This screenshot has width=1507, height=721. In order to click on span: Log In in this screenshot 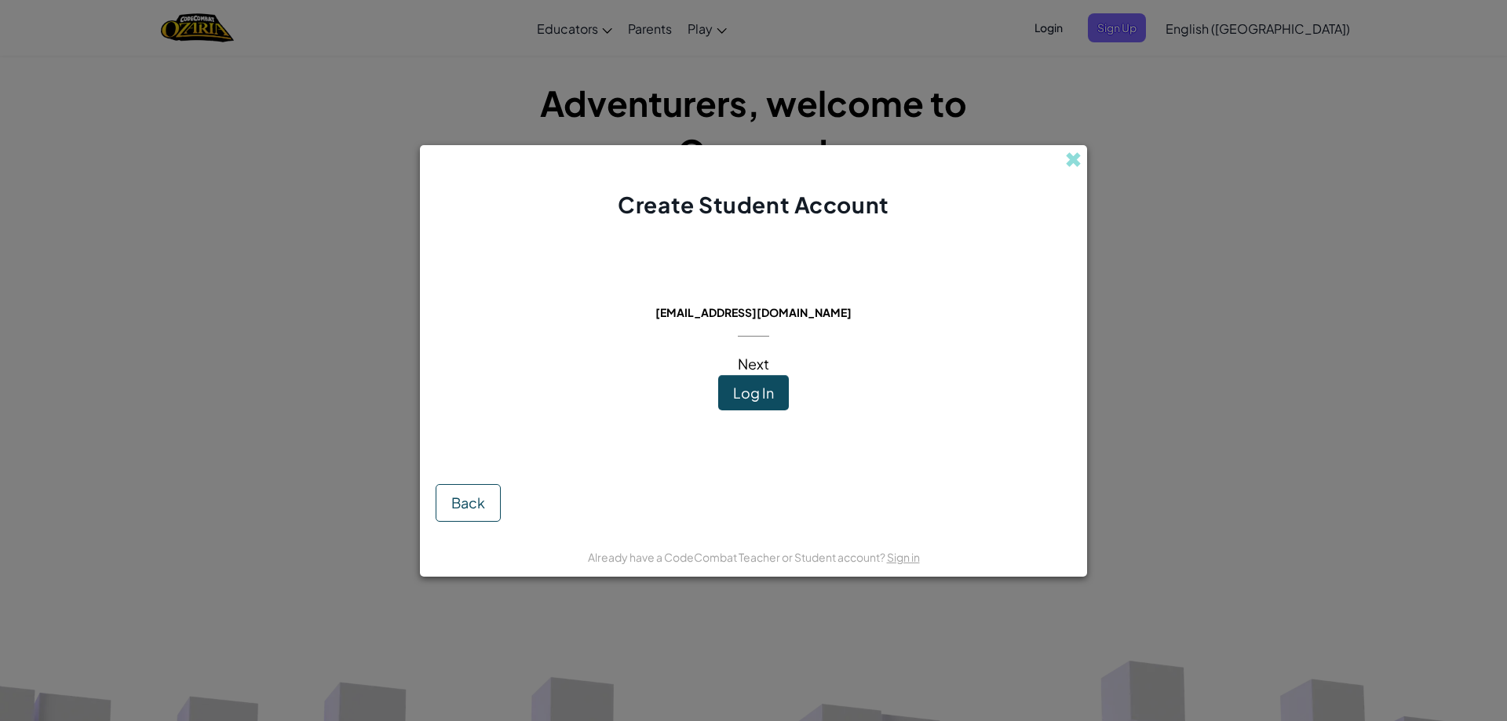, I will do `click(753, 392)`.